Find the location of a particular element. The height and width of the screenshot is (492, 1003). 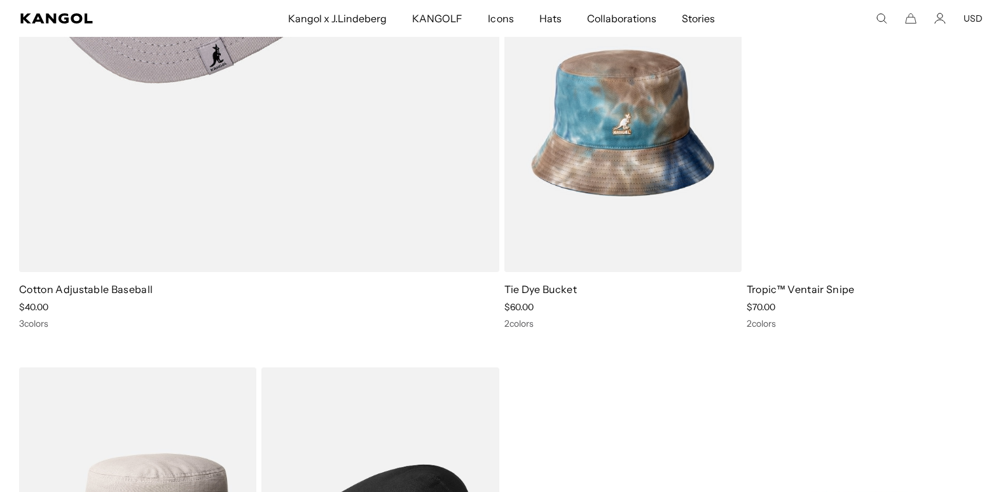

span: $40.00 is located at coordinates (34, 307).